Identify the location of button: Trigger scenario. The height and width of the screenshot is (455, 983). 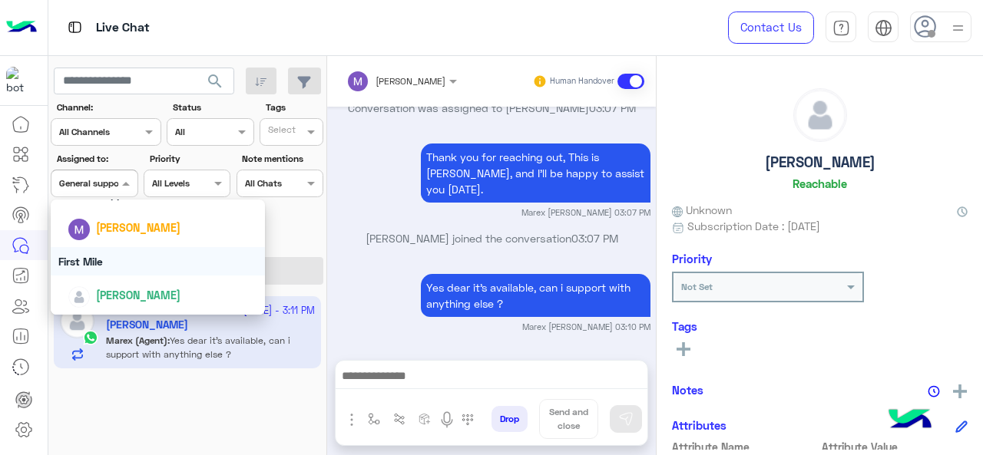
(399, 419).